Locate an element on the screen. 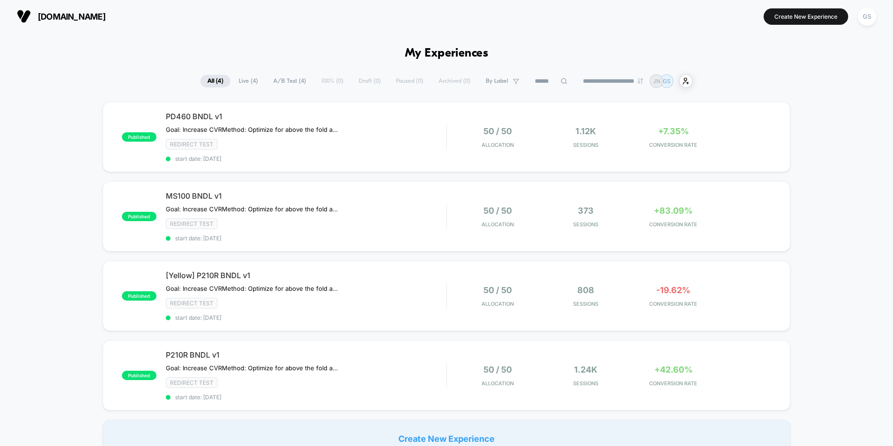 The width and height of the screenshot is (893, 446). span: By Label is located at coordinates (497, 81).